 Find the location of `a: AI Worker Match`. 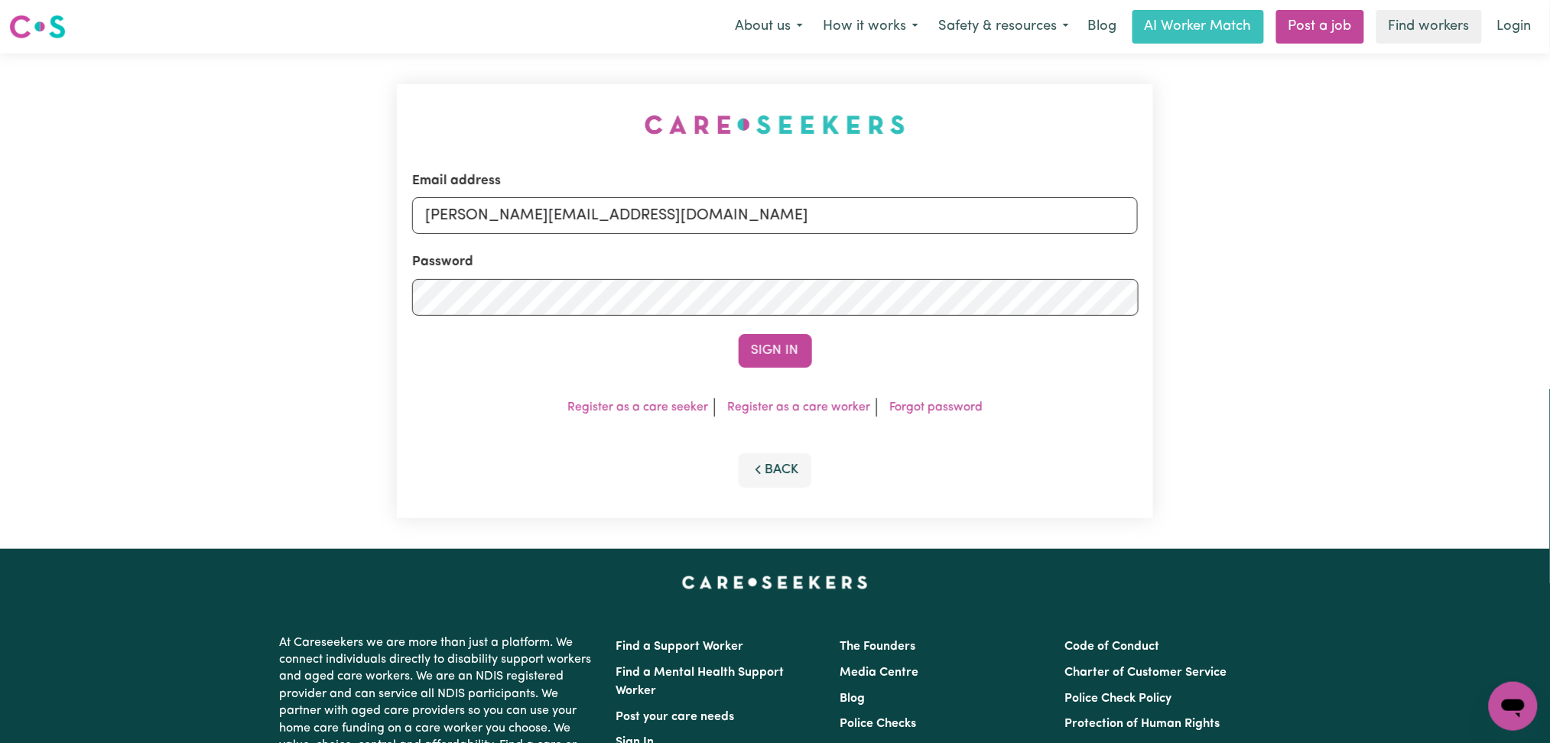

a: AI Worker Match is located at coordinates (1198, 27).